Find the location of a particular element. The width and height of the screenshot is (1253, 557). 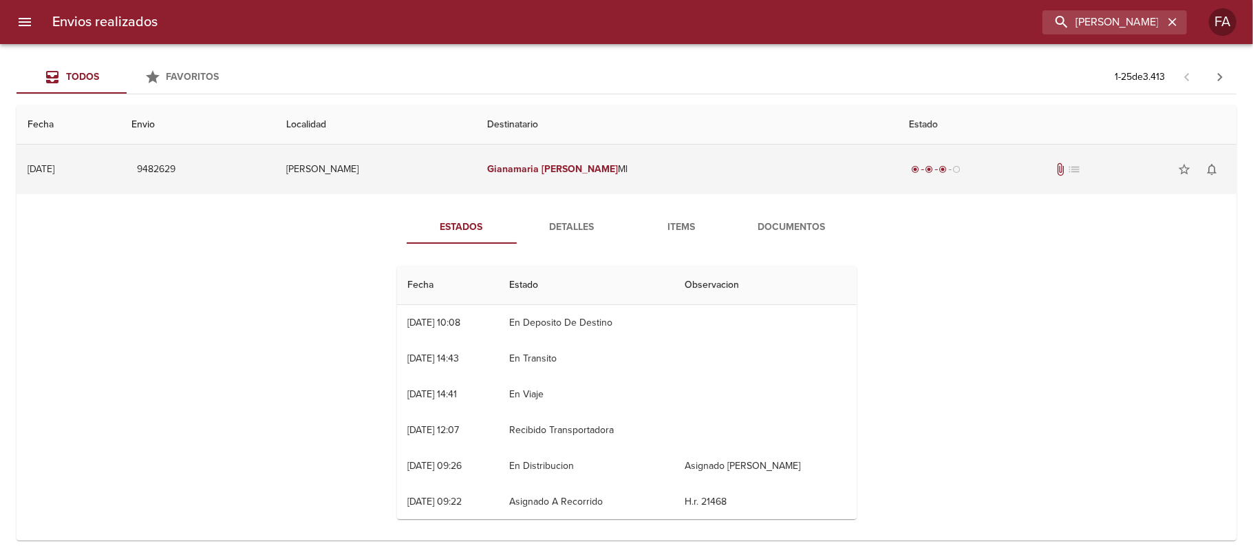

td: En Distribucion is located at coordinates (586, 466).